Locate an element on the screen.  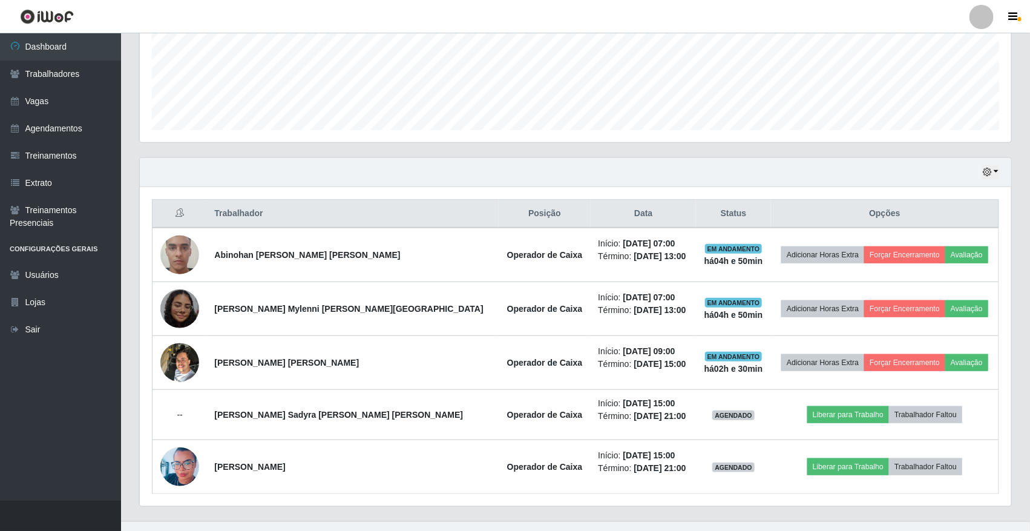
img: 1650895174401.jpeg is located at coordinates (180, 466).